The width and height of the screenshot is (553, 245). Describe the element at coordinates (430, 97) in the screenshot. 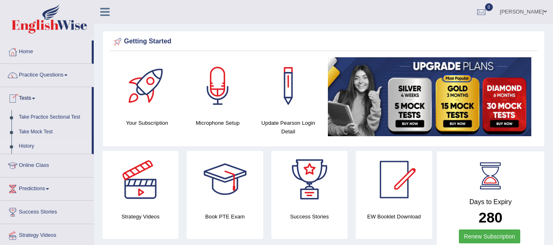

I see `img: small5.jpg` at that location.